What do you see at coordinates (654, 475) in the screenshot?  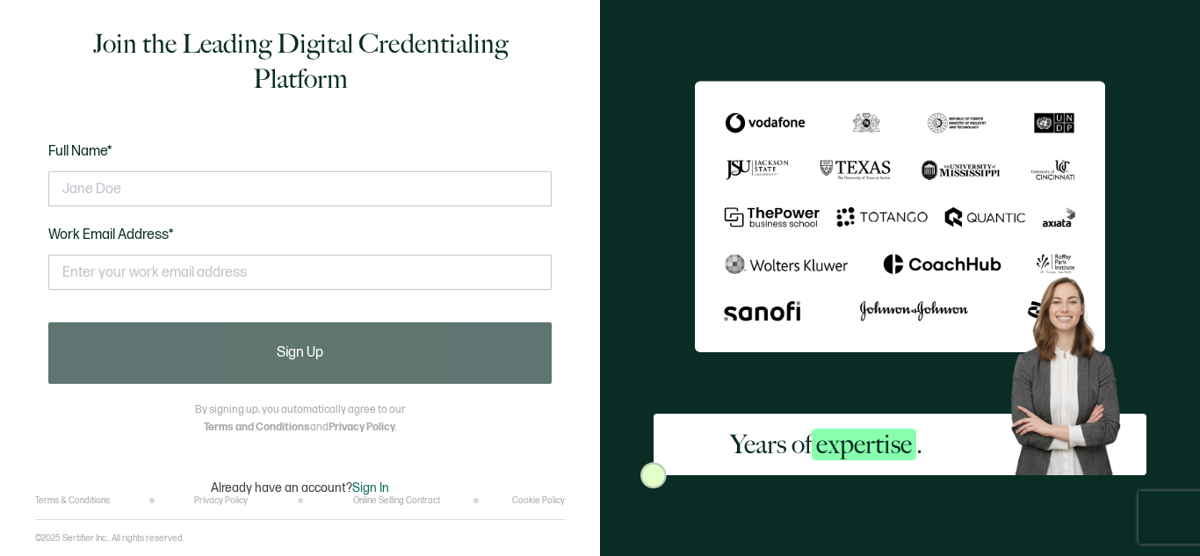 I see `img: Sertifier Signup` at bounding box center [654, 475].